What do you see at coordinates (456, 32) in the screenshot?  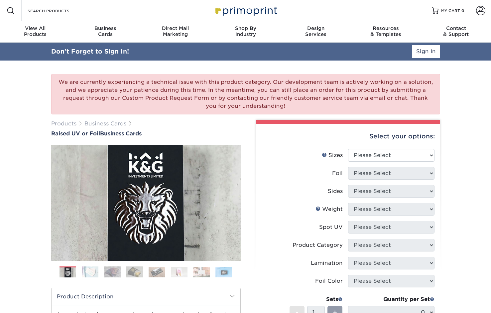 I see `a: Contact& Support` at bounding box center [456, 32].